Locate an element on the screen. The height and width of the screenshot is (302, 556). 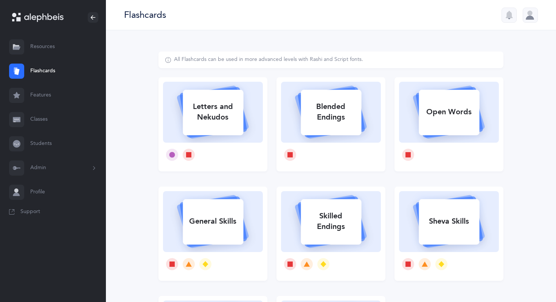
div: All Flashcards can be used in more advanced levels with Rashi and Script fonts. is located at coordinates (269, 60).